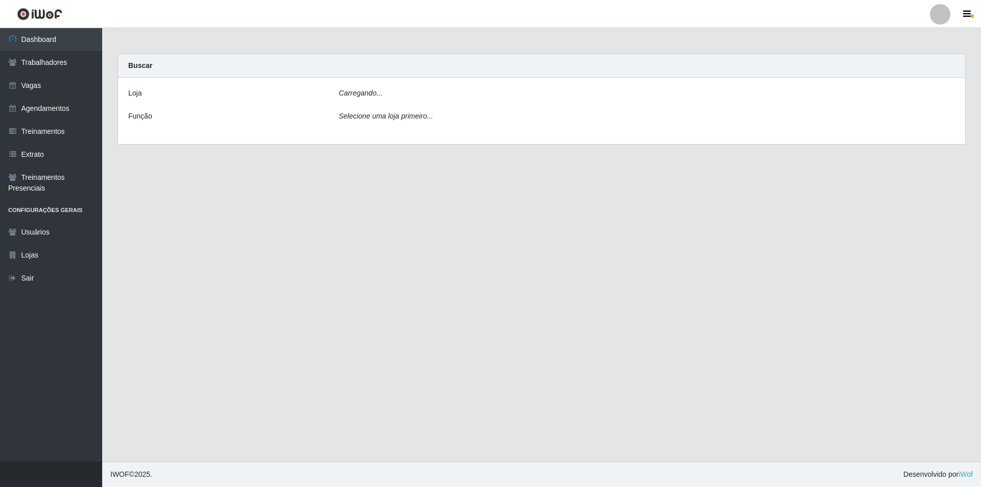 The height and width of the screenshot is (487, 981). What do you see at coordinates (120, 474) in the screenshot?
I see `span: IWOF` at bounding box center [120, 474].